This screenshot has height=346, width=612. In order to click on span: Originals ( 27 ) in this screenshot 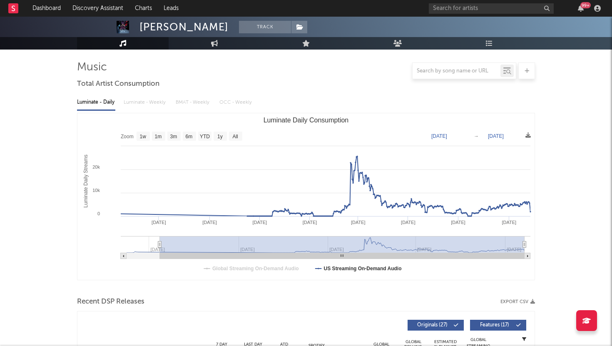, I will do `click(432, 325)`.